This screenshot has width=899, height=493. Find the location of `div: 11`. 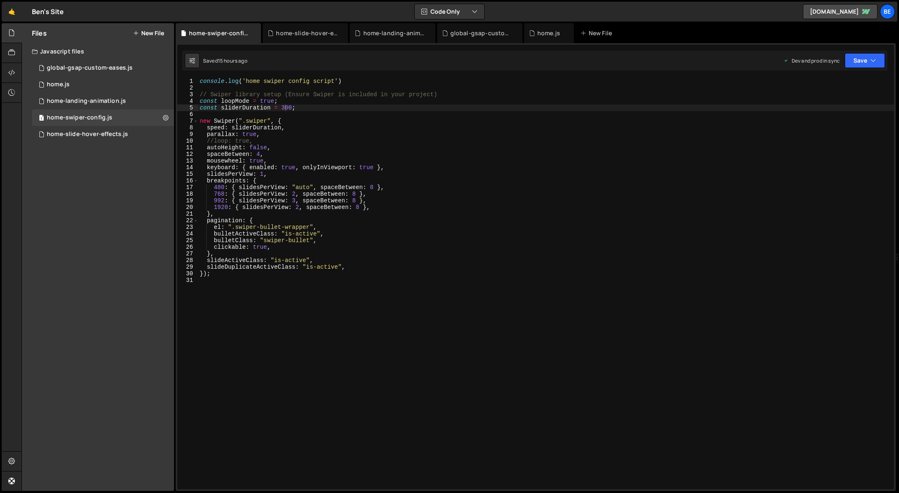

div: 11 is located at coordinates (188, 148).